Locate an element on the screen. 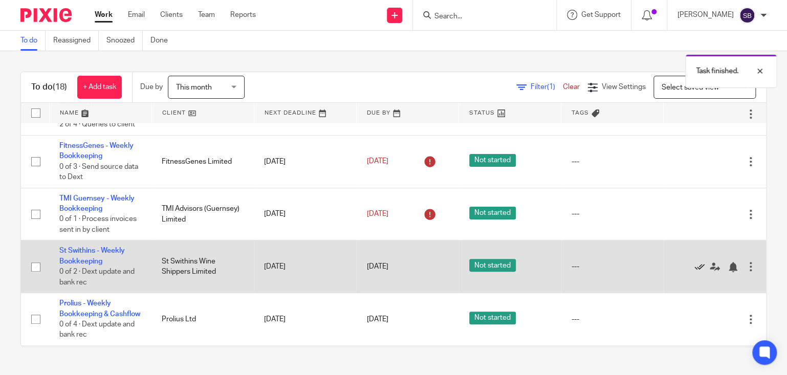 This screenshot has height=375, width=787. td: TMI Advisors (Guernsey) Limited is located at coordinates (203, 214).